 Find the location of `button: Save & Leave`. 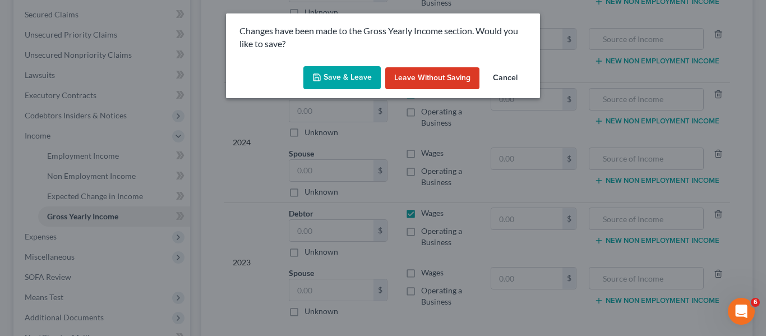

button: Save & Leave is located at coordinates (342, 78).